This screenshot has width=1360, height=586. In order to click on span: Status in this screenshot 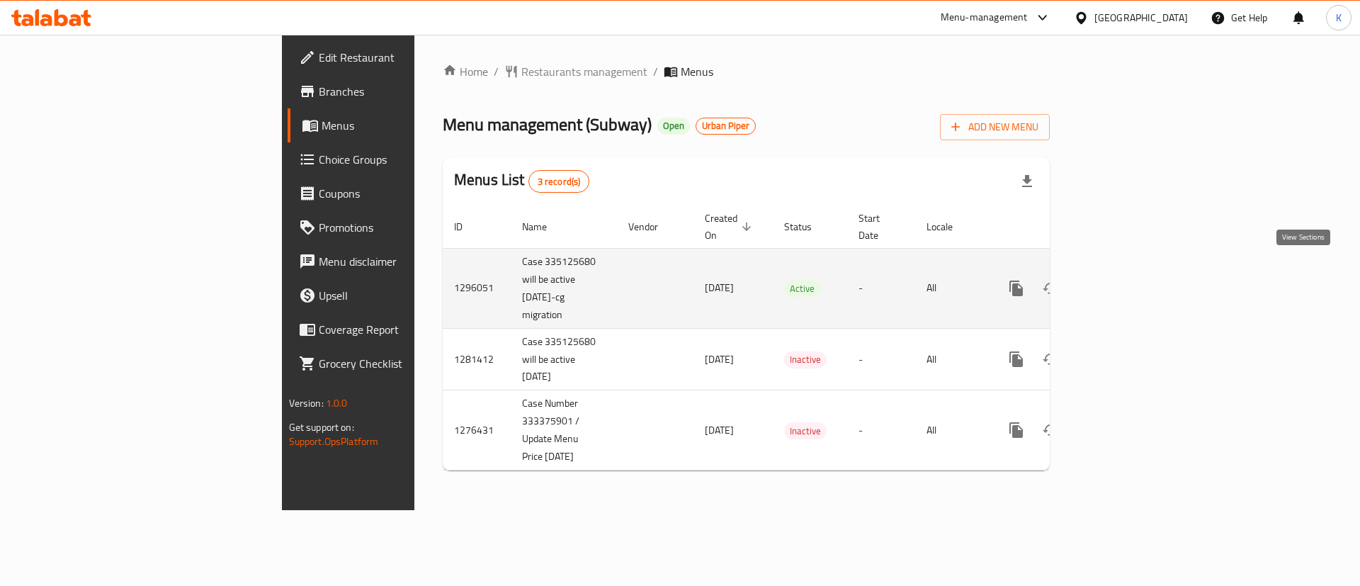, I will do `click(807, 227)`.